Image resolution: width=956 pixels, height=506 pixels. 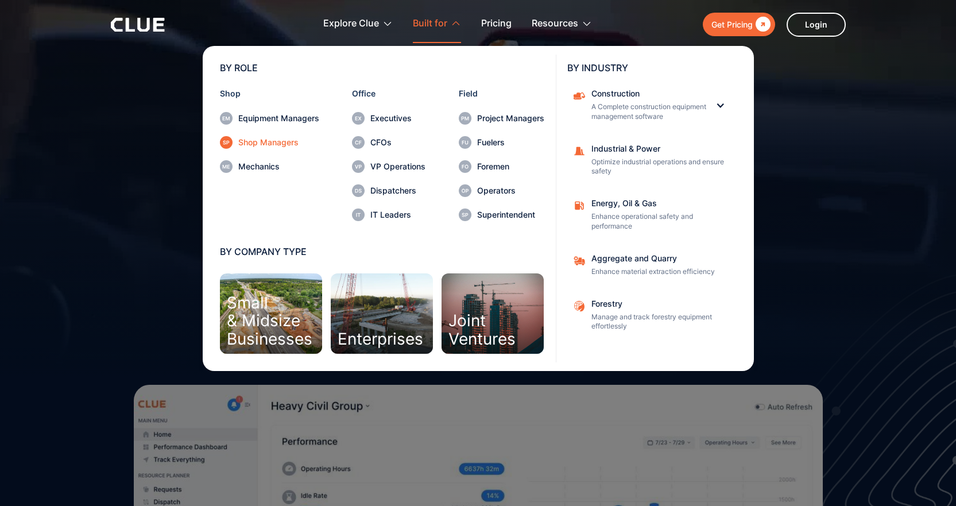 I want to click on div: Executives, so click(x=398, y=118).